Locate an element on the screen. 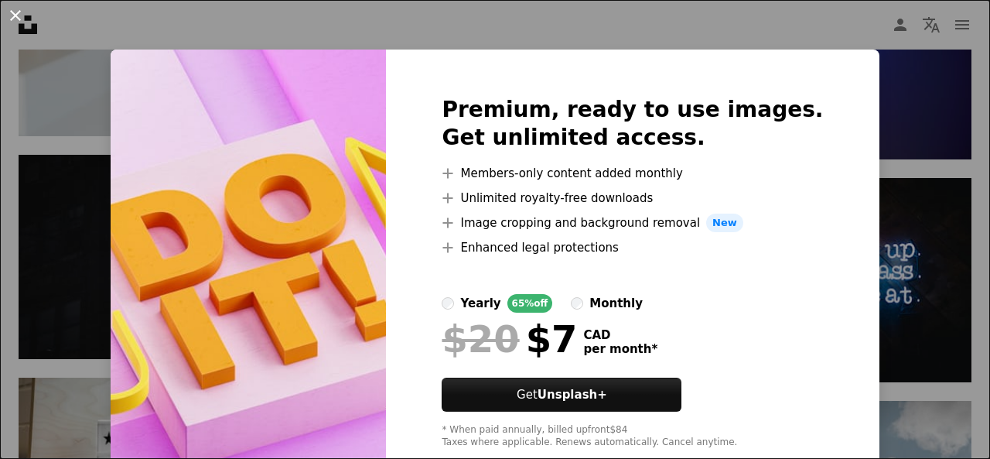 The height and width of the screenshot is (459, 990). input: yearly65%off is located at coordinates (448, 303).